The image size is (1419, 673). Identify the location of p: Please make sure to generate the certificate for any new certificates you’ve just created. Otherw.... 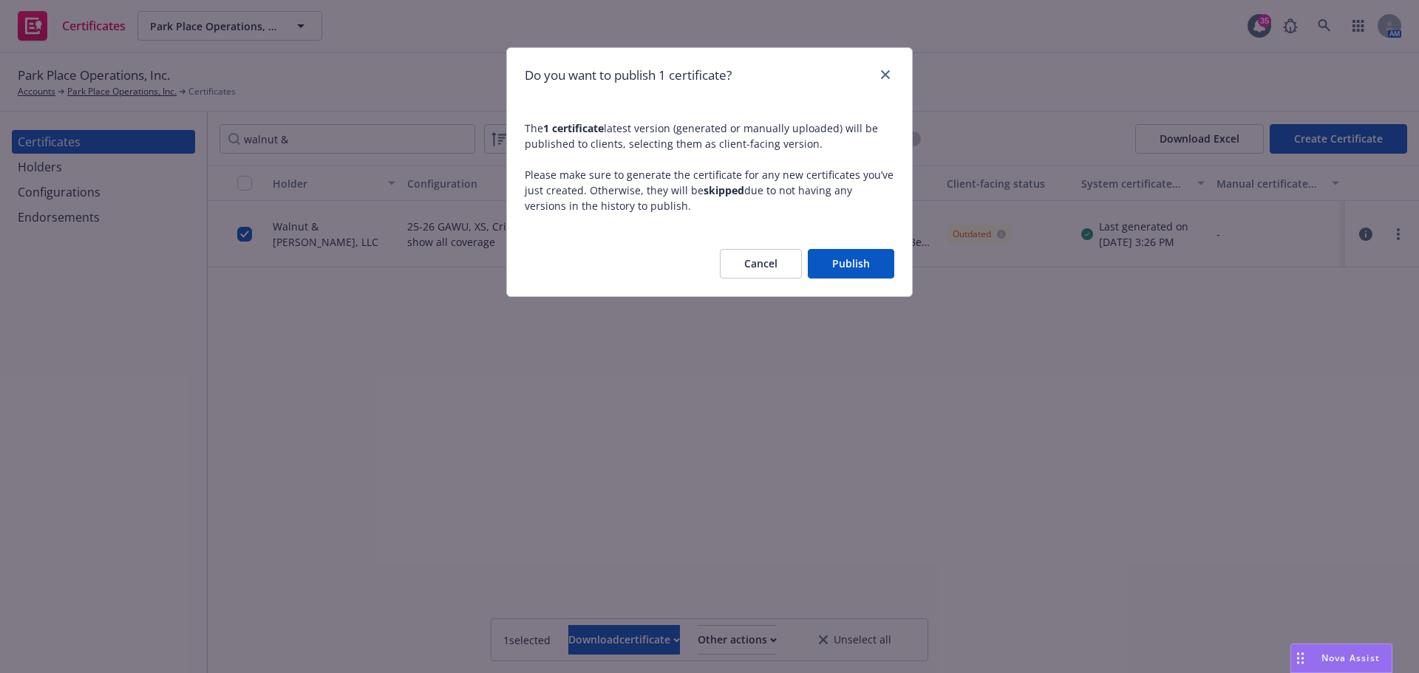
(709, 190).